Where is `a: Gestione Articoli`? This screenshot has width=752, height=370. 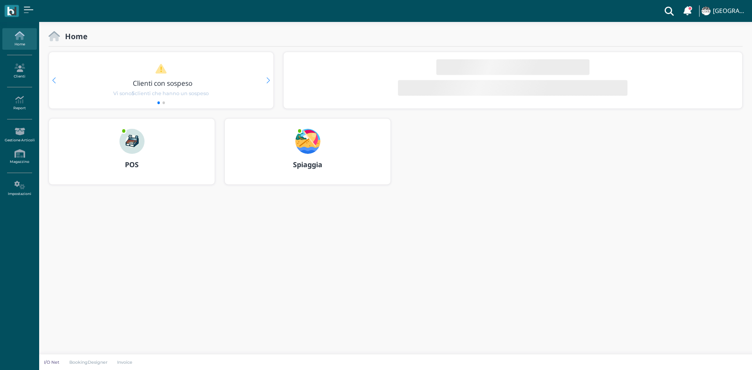
a: Gestione Articoli is located at coordinates (19, 135).